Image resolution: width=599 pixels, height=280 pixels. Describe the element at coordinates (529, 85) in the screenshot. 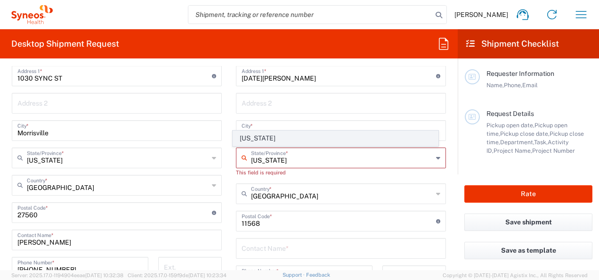

I see `span: Email` at that location.